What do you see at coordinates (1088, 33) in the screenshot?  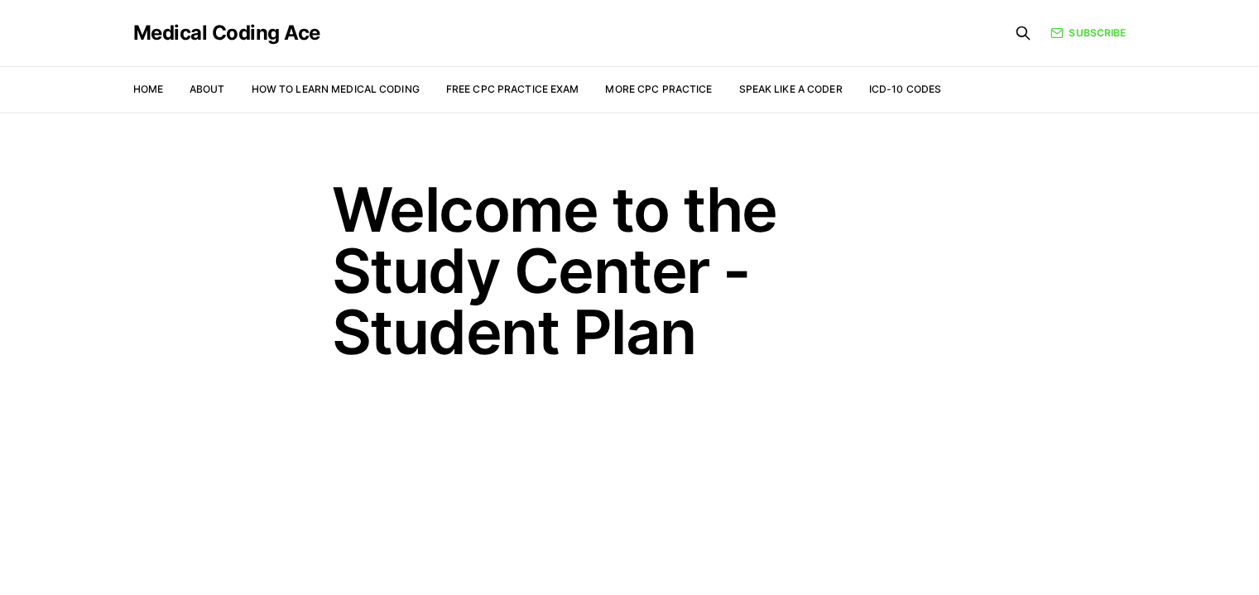 I see `a: Subscribe` at bounding box center [1088, 33].